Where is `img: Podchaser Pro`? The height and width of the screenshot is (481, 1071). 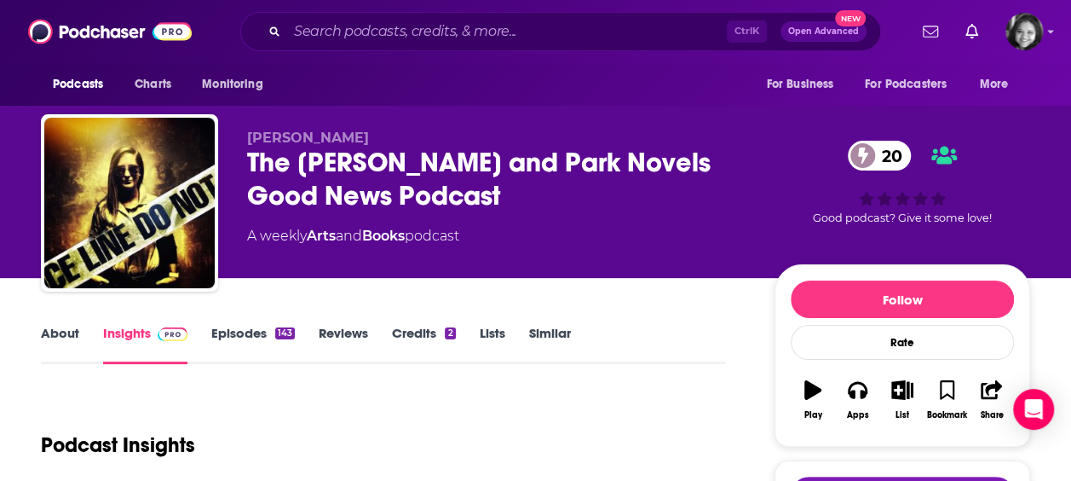
img: Podchaser Pro is located at coordinates (172, 334).